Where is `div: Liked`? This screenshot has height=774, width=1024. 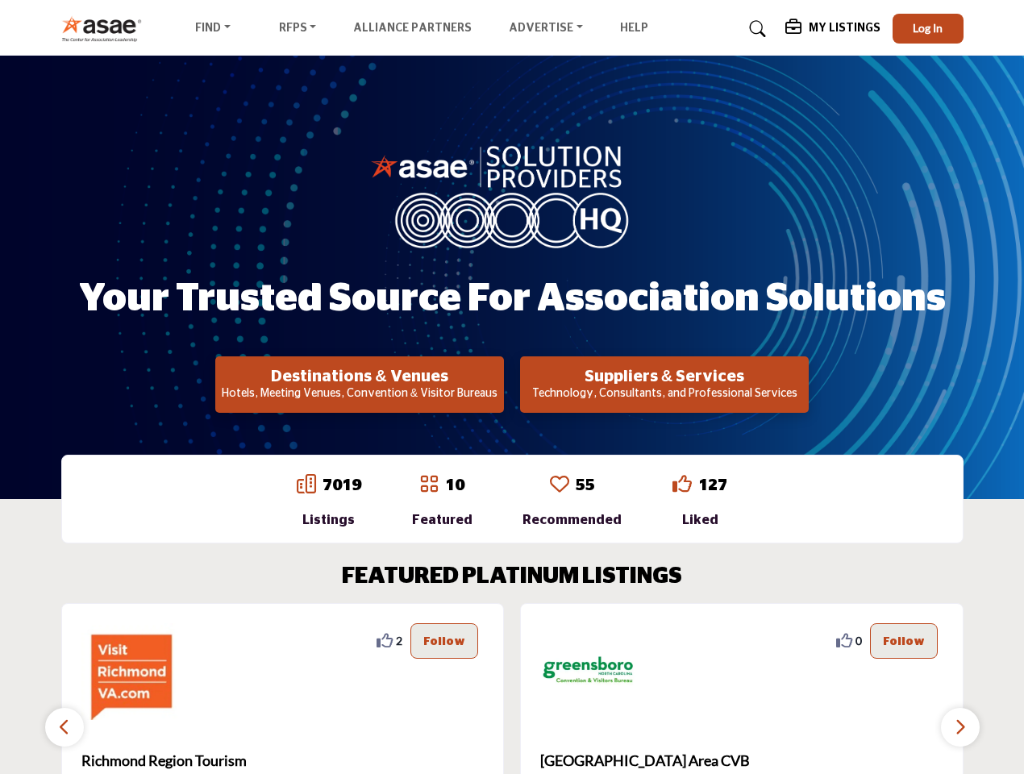 div: Liked is located at coordinates (700, 520).